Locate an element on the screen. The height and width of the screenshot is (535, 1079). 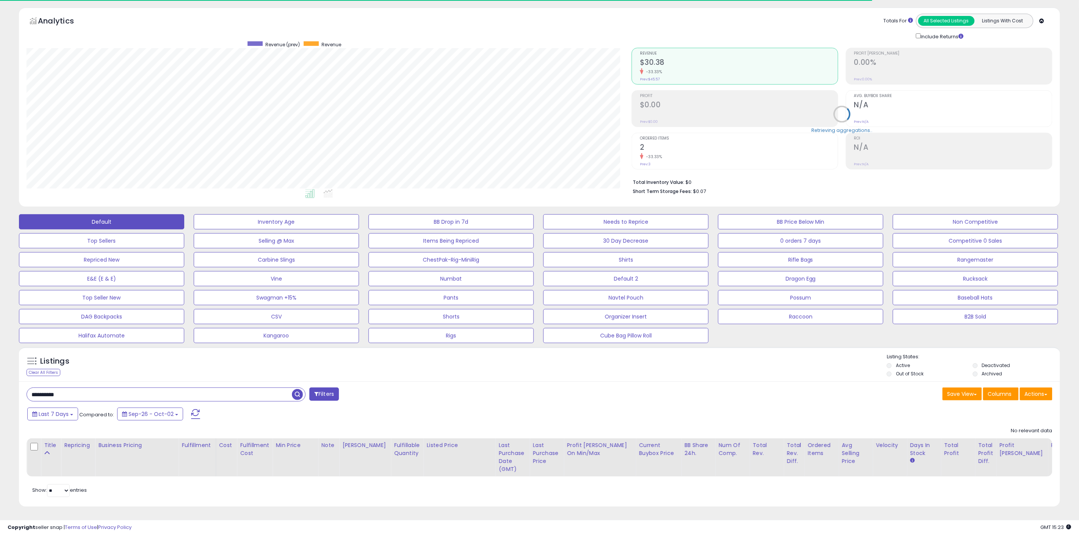
button: 0 orders 7 days is located at coordinates (801, 241).